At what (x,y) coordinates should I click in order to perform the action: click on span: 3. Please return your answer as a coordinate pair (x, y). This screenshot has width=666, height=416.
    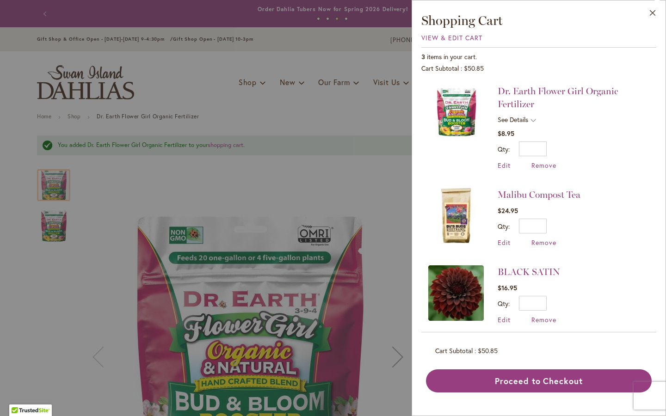
    Looking at the image, I should click on (423, 56).